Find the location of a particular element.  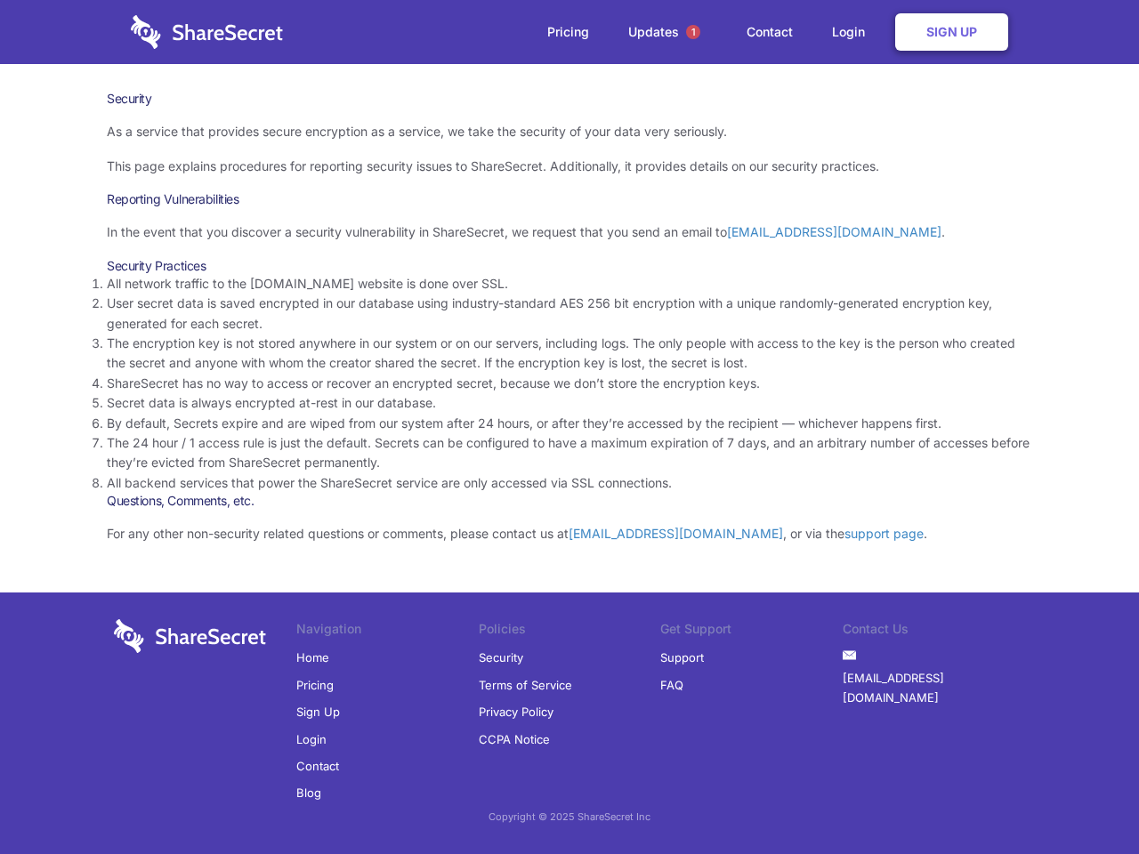

li: By default, Secrets expire and are wiped from our system after 24 hours, or after they’re accesse... is located at coordinates (570, 424).